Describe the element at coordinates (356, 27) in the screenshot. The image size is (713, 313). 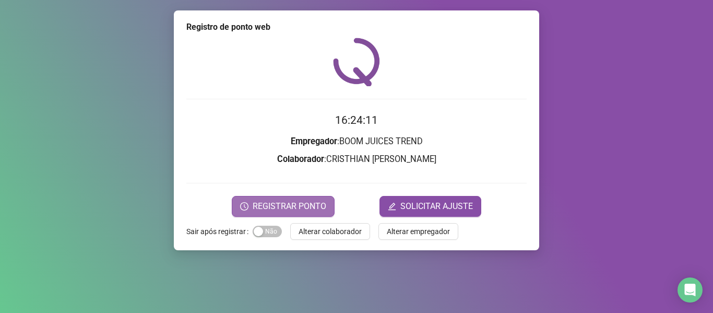
I see `div: Registro de ponto web` at that location.